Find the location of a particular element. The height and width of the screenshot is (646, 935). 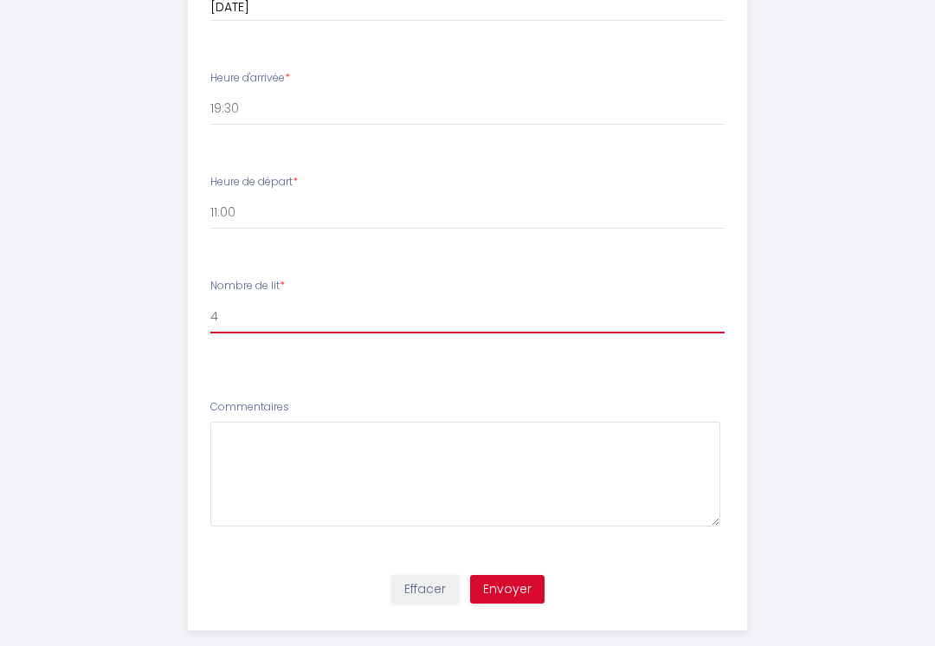

label: Commentaires is located at coordinates (249, 407).